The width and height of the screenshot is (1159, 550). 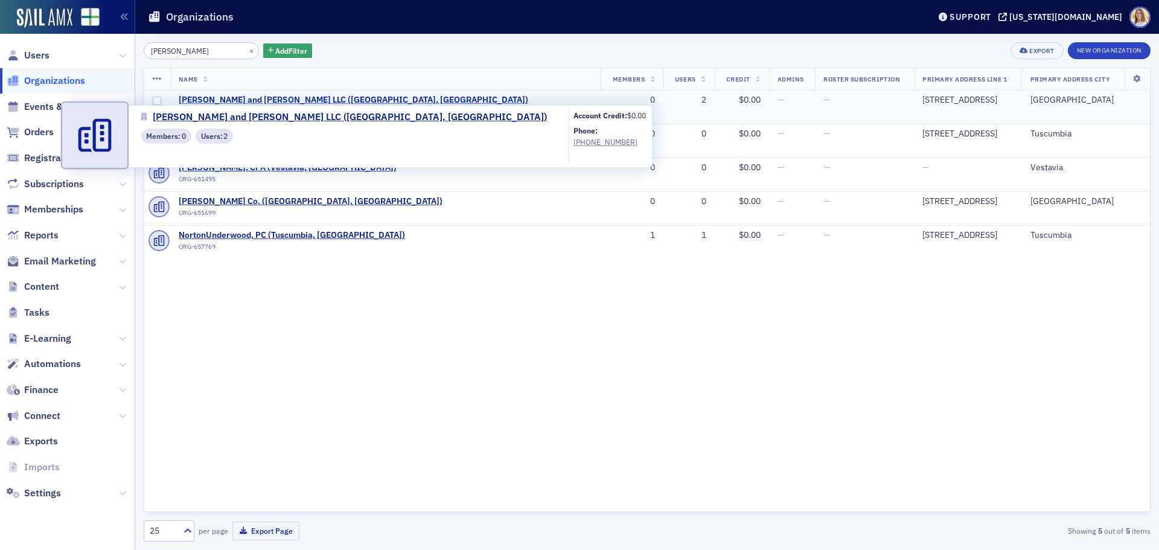 I want to click on a: Events & Products, so click(x=56, y=107).